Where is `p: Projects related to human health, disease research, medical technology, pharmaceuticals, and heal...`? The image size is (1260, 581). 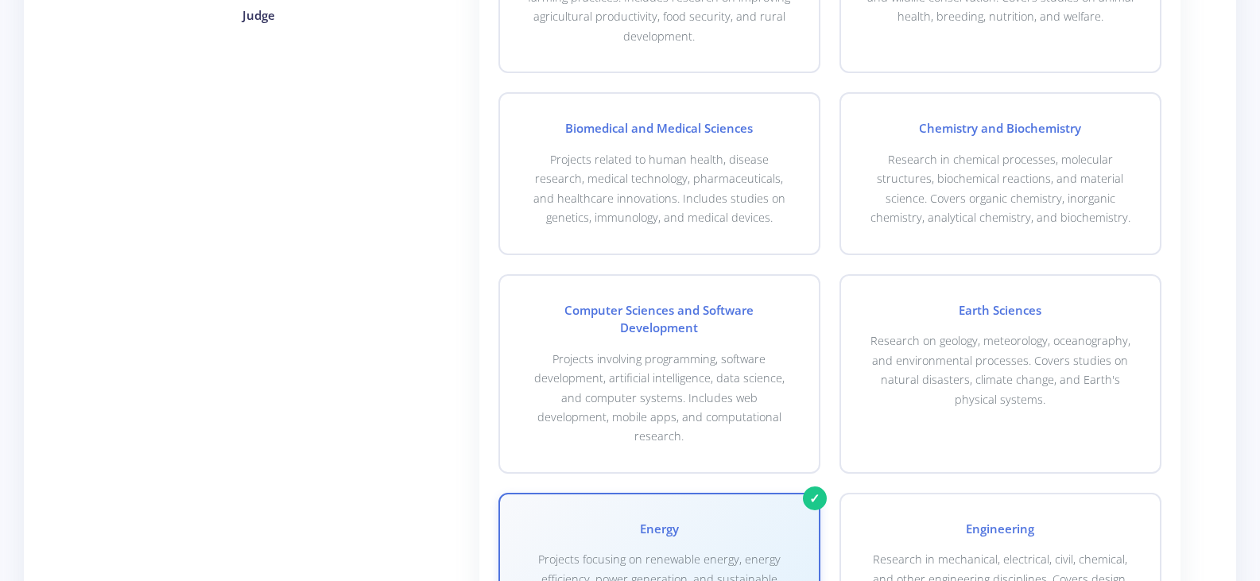 p: Projects related to human health, disease research, medical technology, pharmaceuticals, and heal... is located at coordinates (659, 189).